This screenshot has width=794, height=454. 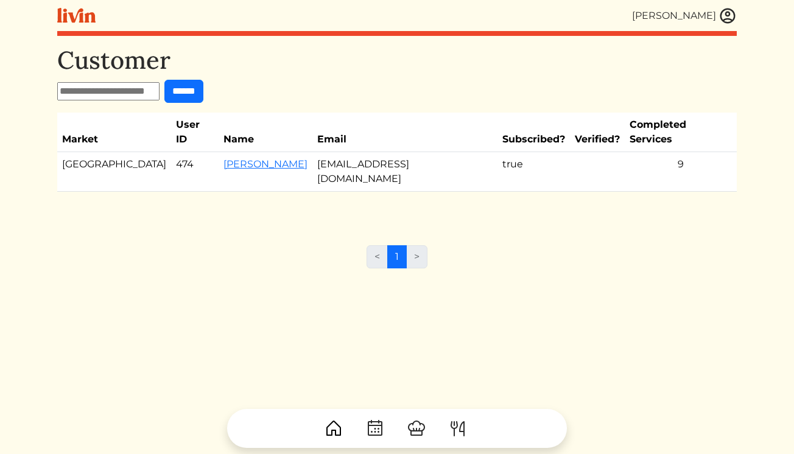 I want to click on img: ChefHat-a374fb509e4f37eb0702ca99f5f64f3b6956810f32a249b33092029f8484b388.svg, so click(x=416, y=428).